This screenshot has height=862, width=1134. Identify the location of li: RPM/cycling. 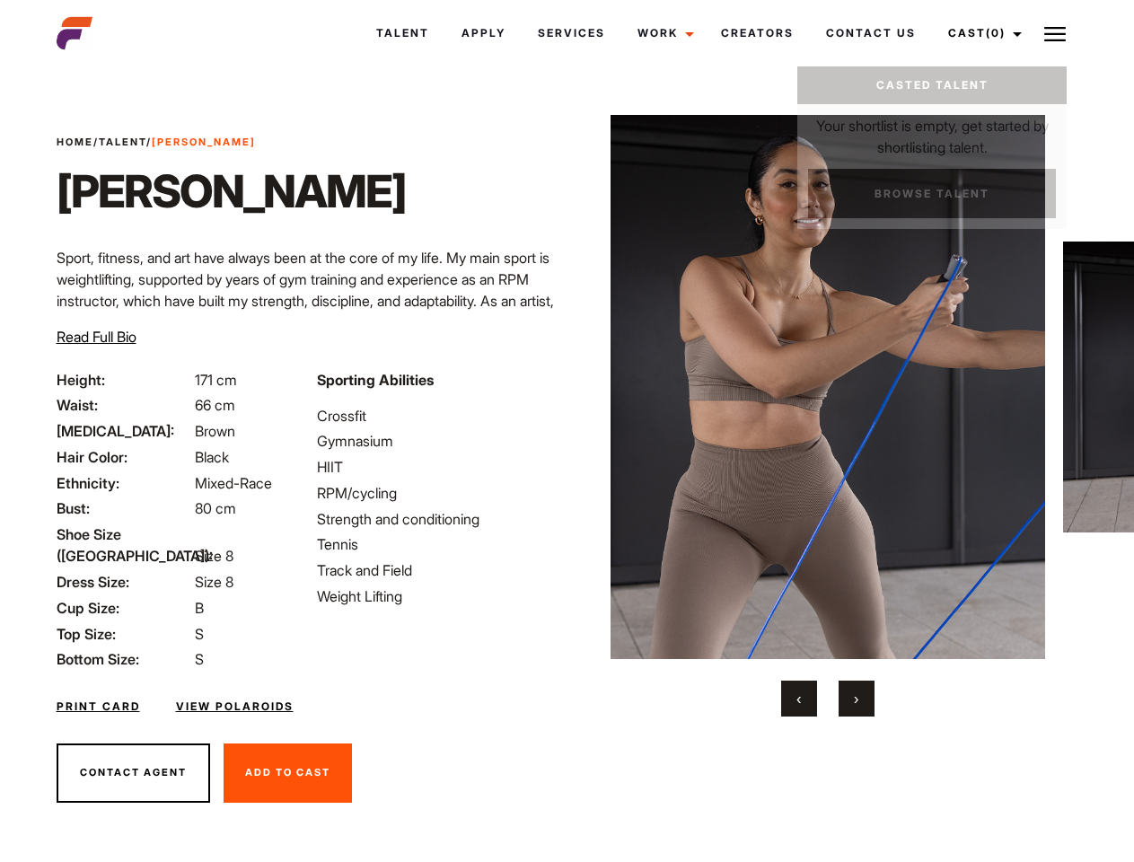
(436, 493).